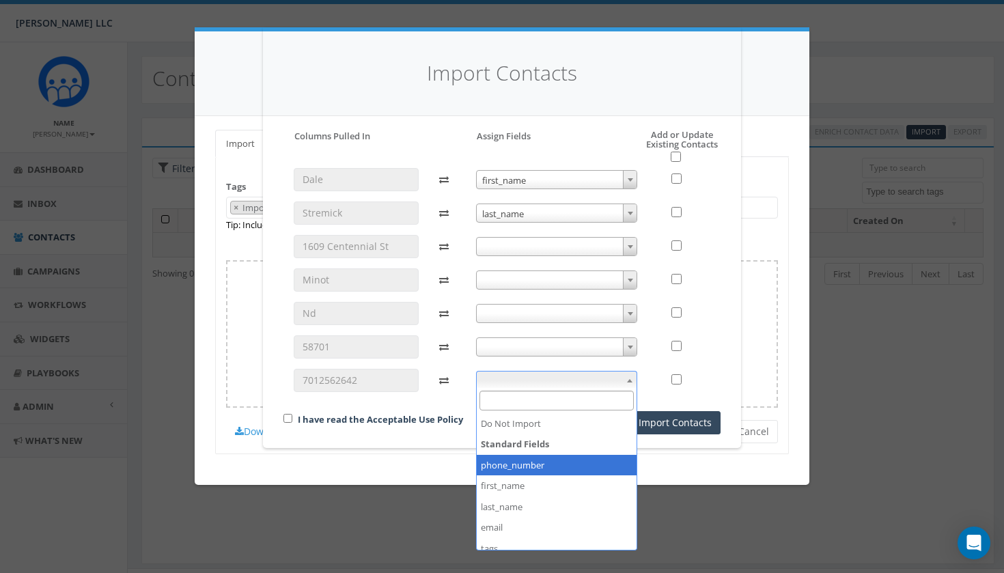  I want to click on li: email, so click(557, 527).